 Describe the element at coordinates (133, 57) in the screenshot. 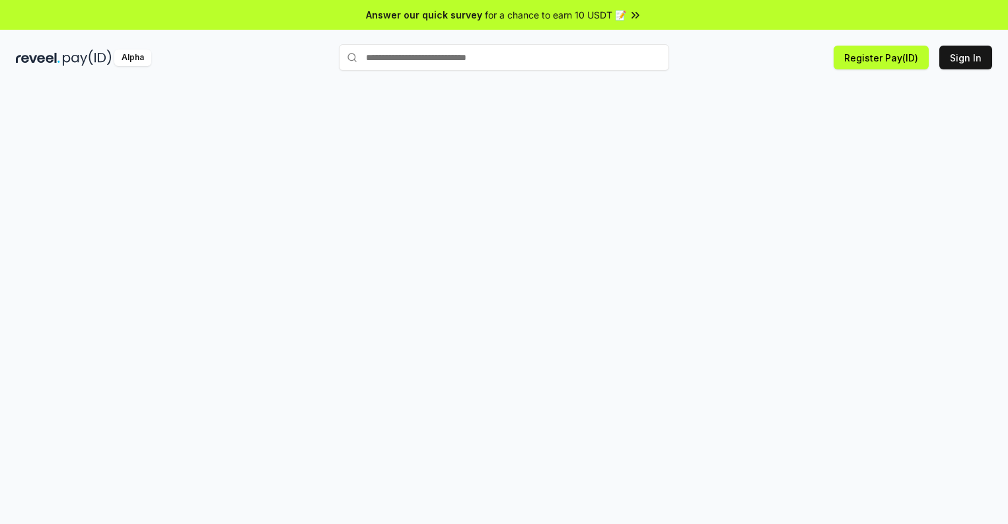

I see `div: Alpha` at that location.